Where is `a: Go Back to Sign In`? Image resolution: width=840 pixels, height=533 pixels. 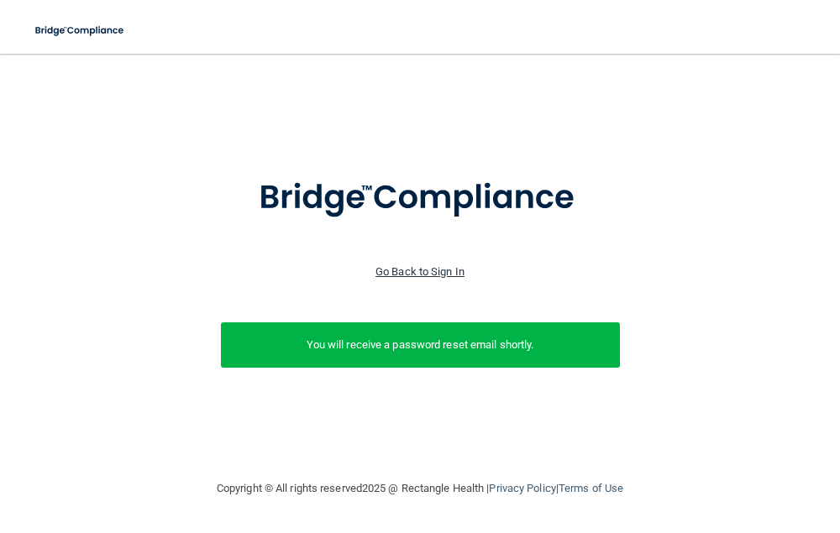
a: Go Back to Sign In is located at coordinates (420, 271).